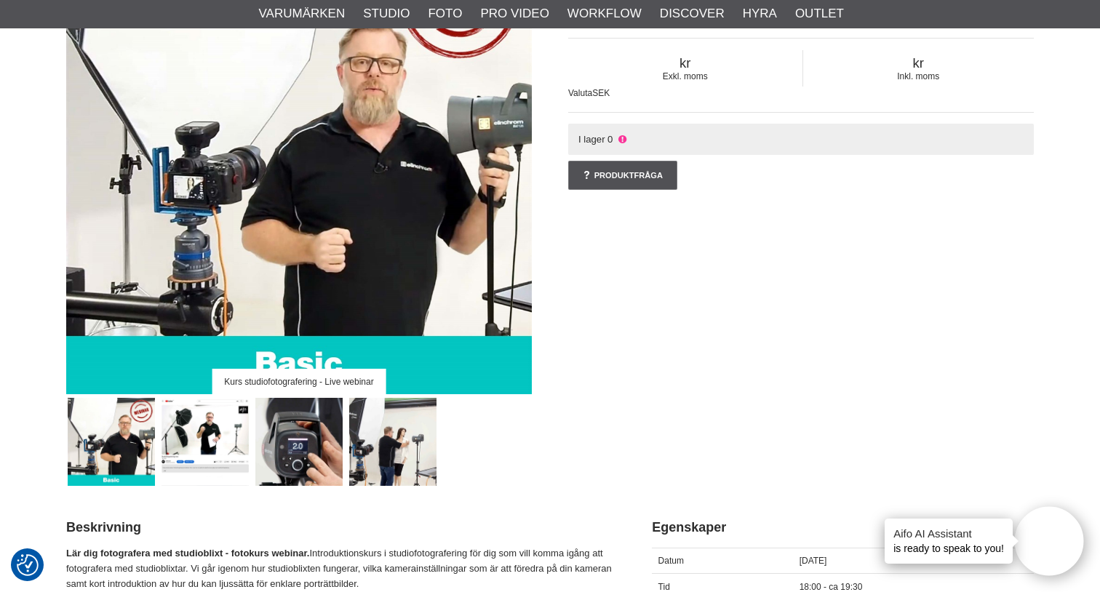 This screenshot has height=592, width=1100. What do you see at coordinates (580, 93) in the screenshot?
I see `span: Valuta` at bounding box center [580, 93].